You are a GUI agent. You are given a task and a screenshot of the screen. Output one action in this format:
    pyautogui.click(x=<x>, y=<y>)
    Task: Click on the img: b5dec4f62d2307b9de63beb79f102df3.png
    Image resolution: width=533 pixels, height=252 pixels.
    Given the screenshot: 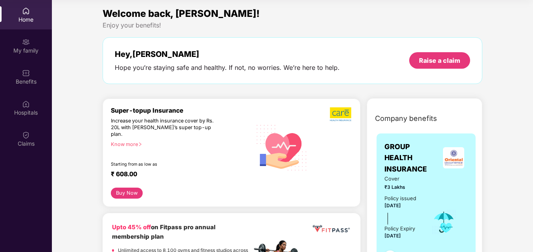 What is the action you would take?
    pyautogui.click(x=341, y=114)
    